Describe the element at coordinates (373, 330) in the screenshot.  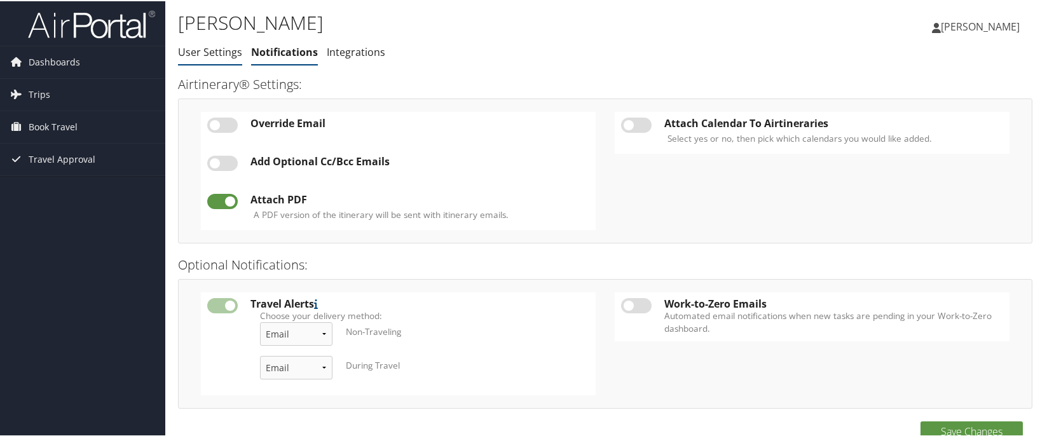
I see `label: Non-Traveling` at that location.